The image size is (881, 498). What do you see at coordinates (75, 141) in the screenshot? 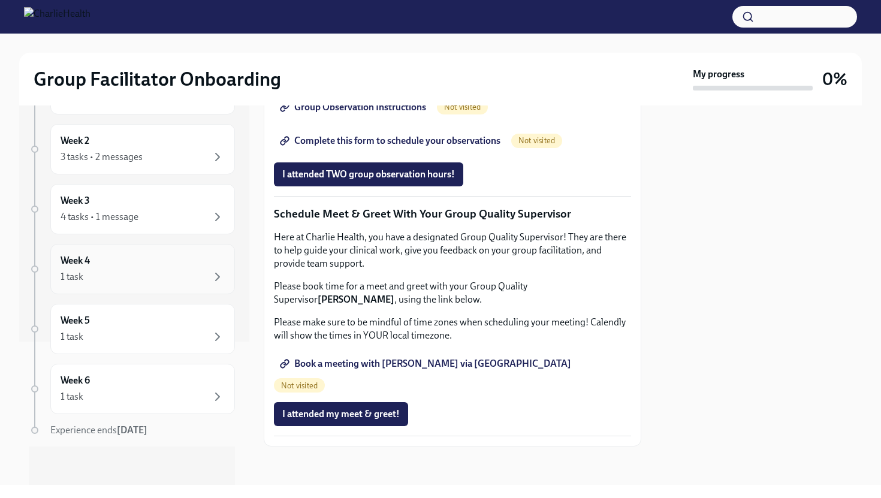
I see `h6: Week 2` at bounding box center [75, 141].